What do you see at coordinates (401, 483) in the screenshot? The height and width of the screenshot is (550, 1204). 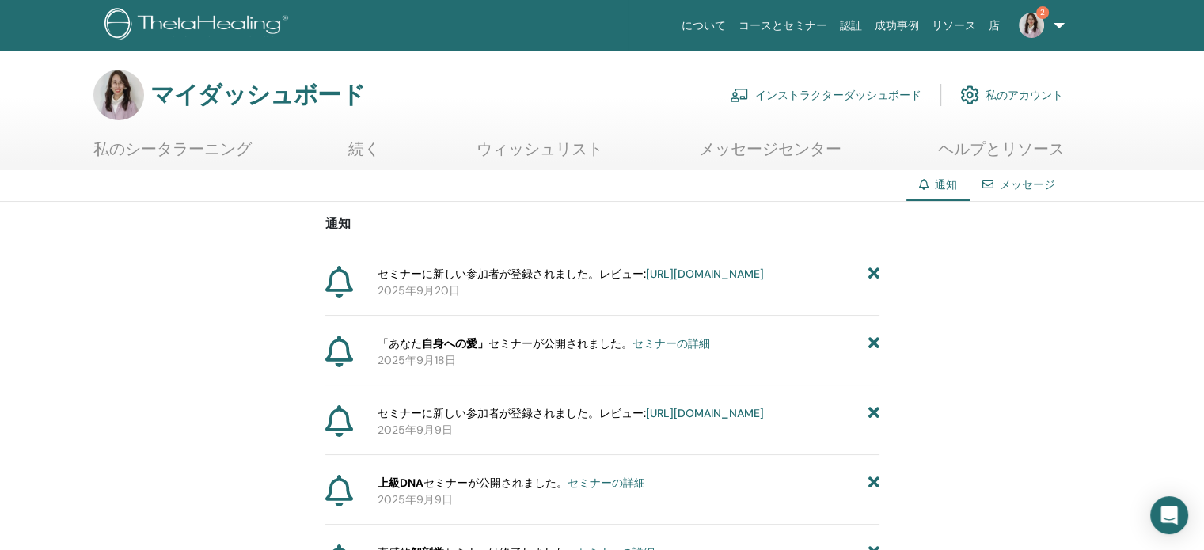 I see `font: 上級DNA` at bounding box center [401, 483].